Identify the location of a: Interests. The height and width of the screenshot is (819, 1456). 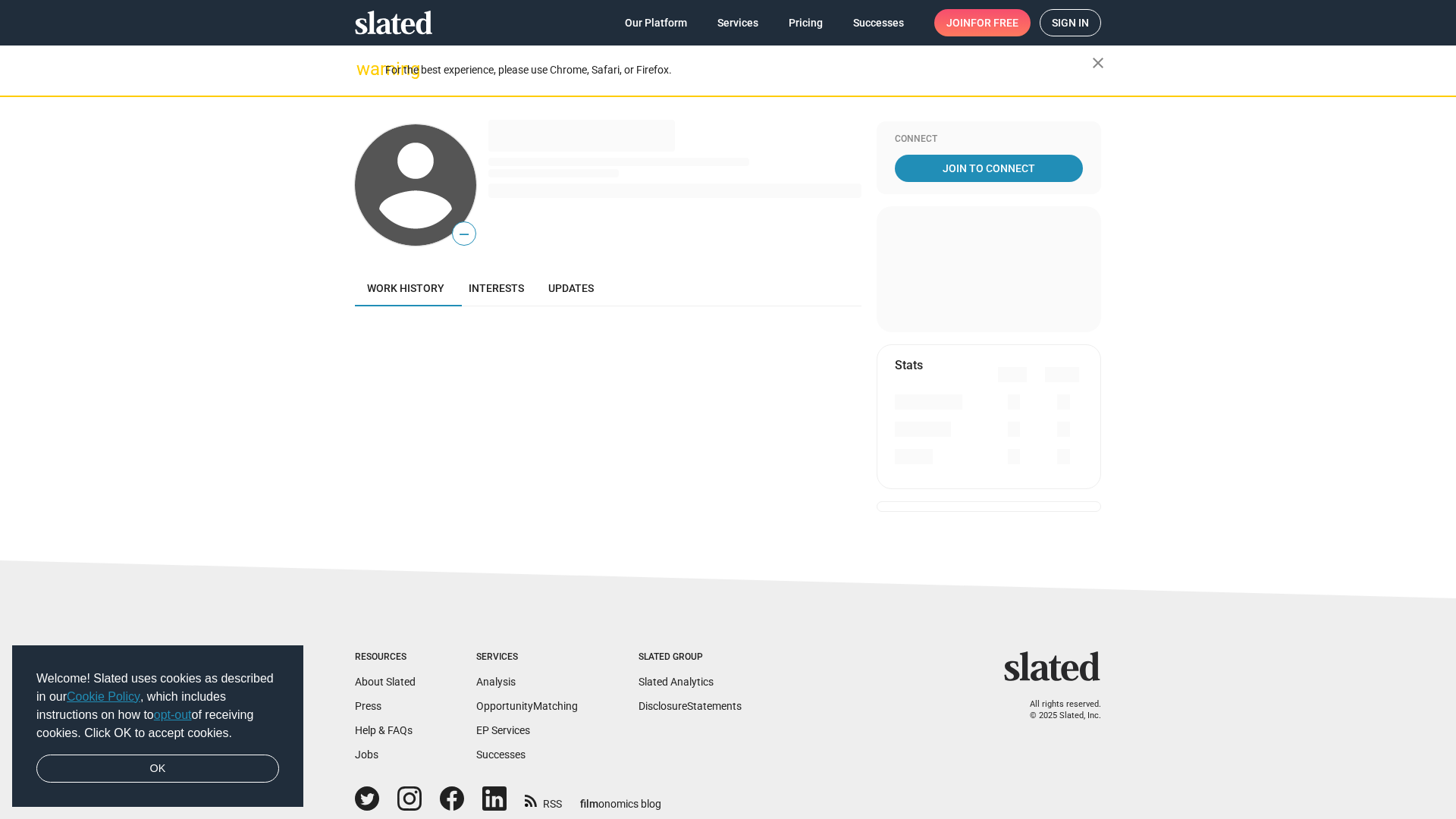
(496, 289).